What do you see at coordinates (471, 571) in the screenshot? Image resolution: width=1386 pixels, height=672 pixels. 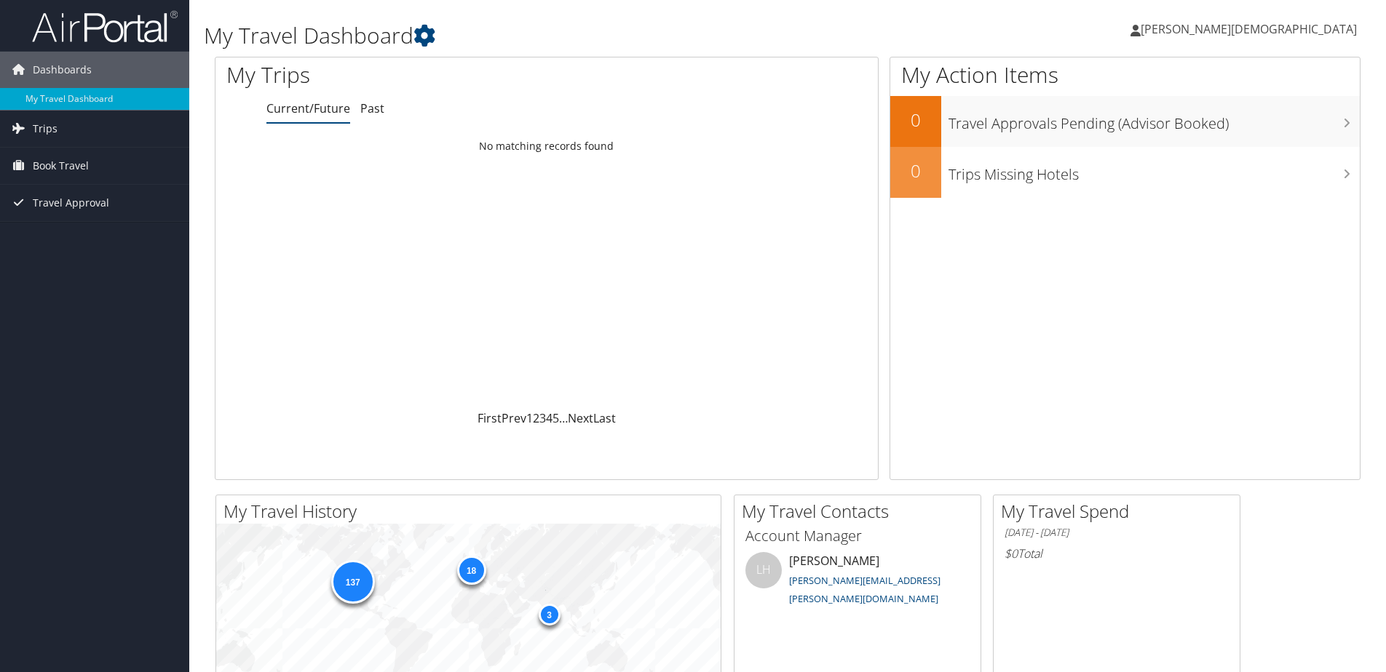 I see `div: 18` at bounding box center [471, 571].